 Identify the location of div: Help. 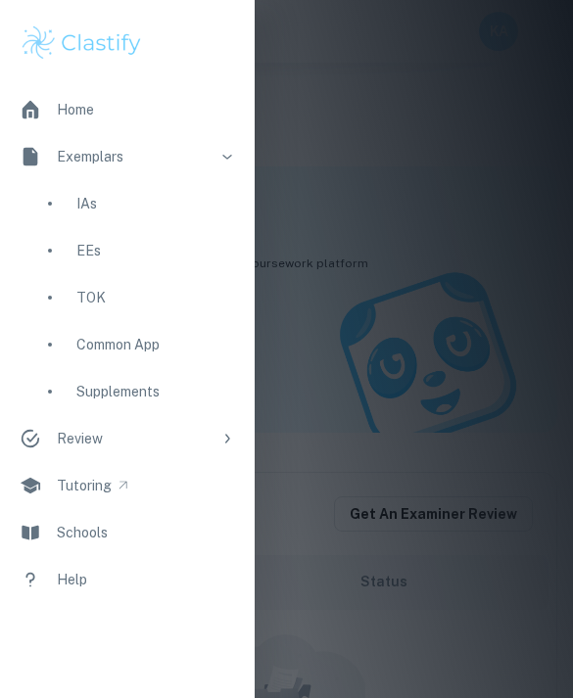
(71, 580).